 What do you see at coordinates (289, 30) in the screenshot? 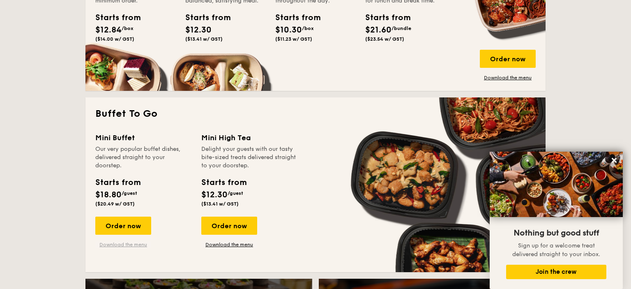
I see `span: $10.30` at bounding box center [289, 30].